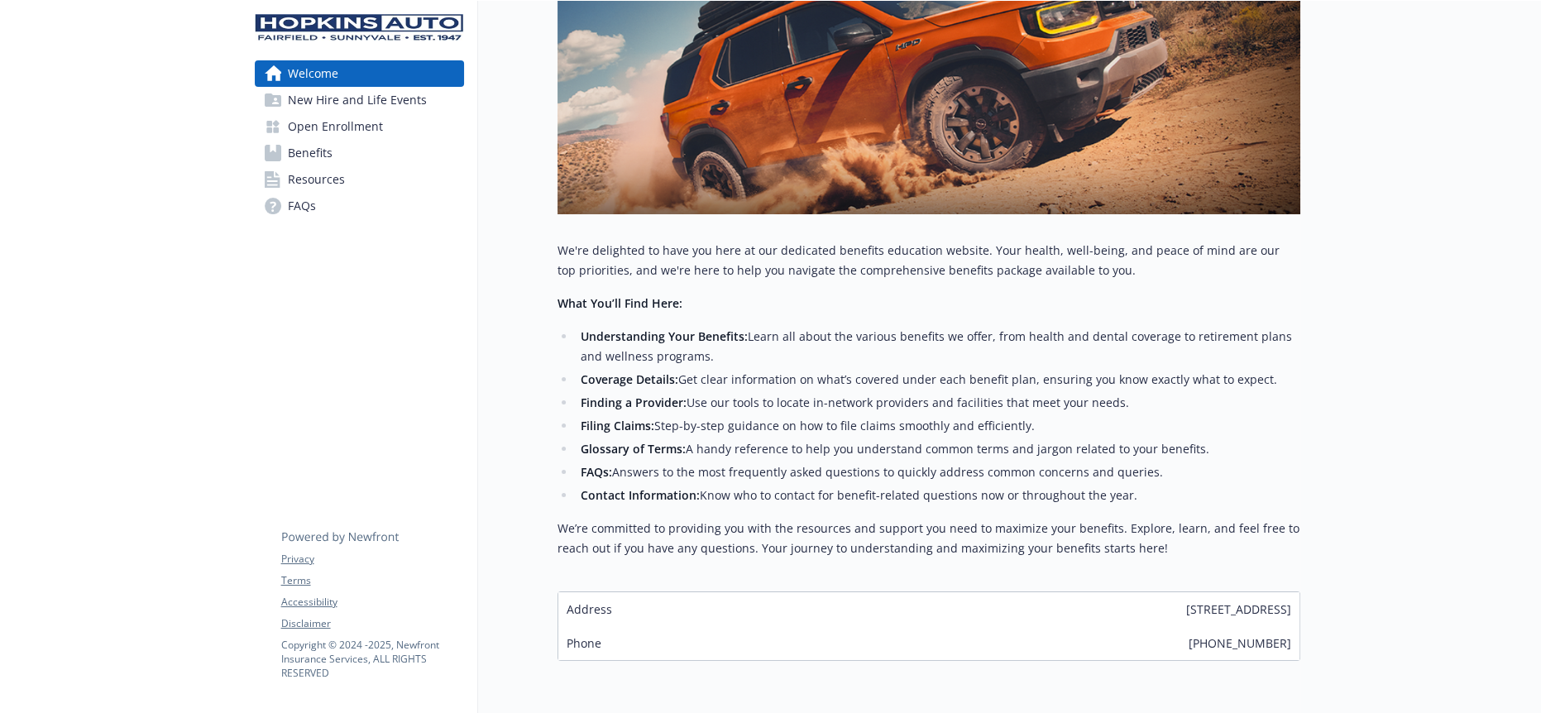 The image size is (1541, 713). I want to click on li: Learn all about the various benefits we offer, from health and dental coverage to retirement plan..., so click(938, 347).